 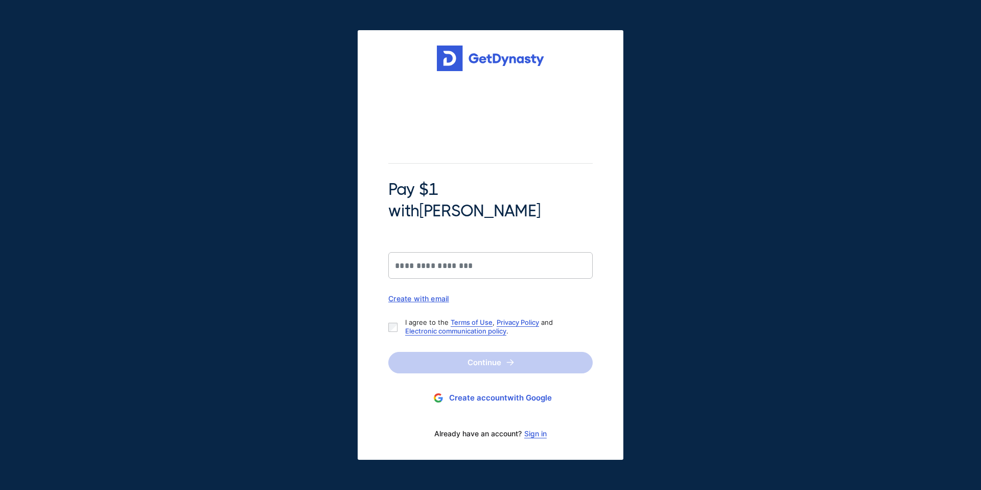 What do you see at coordinates (491, 298) in the screenshot?
I see `div: Create with email` at bounding box center [491, 298].